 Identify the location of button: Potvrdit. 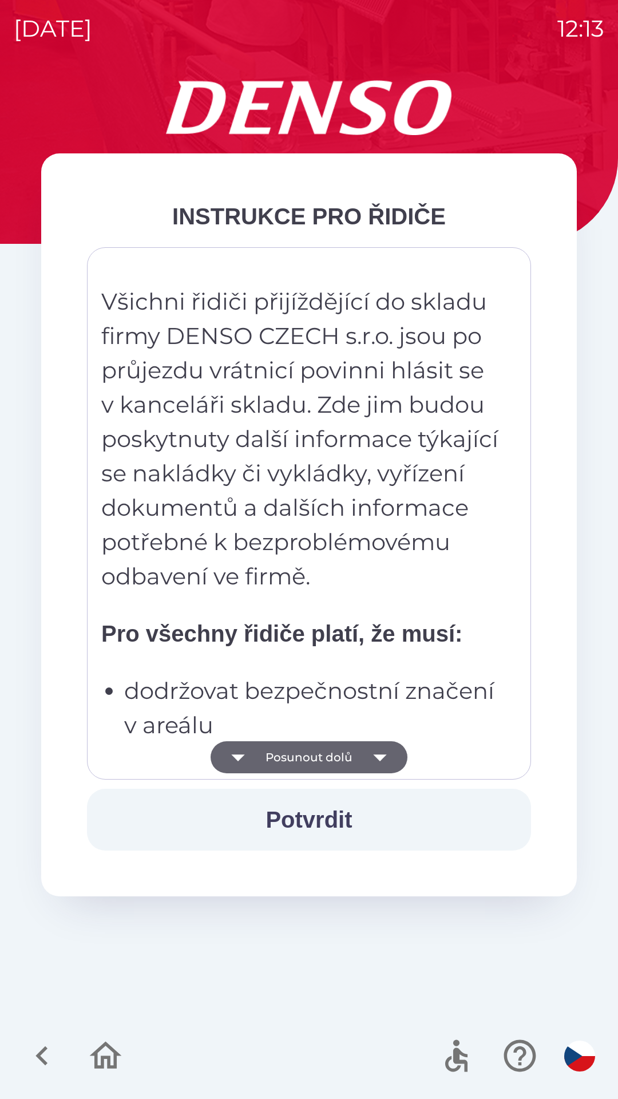
(309, 820).